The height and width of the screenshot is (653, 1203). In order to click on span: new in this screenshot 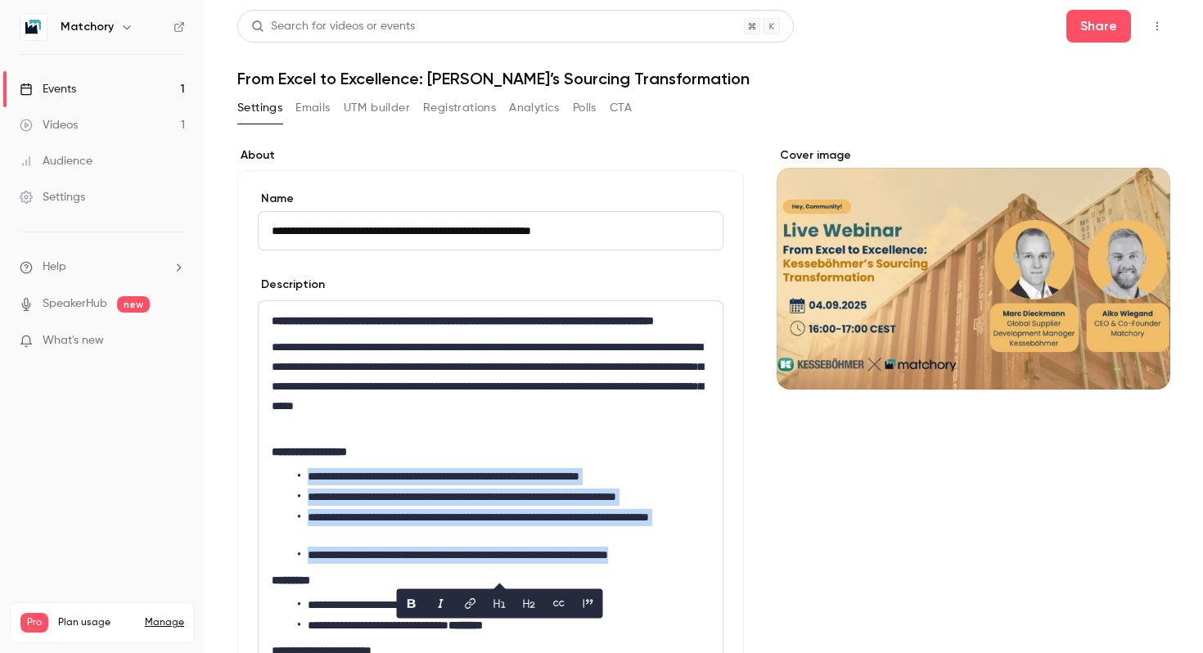, I will do `click(133, 305)`.